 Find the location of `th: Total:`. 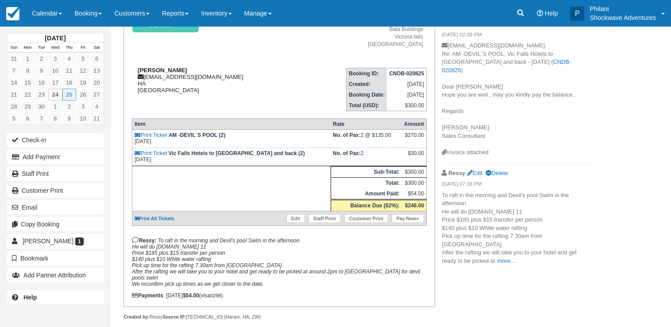

th: Total: is located at coordinates (366, 183).